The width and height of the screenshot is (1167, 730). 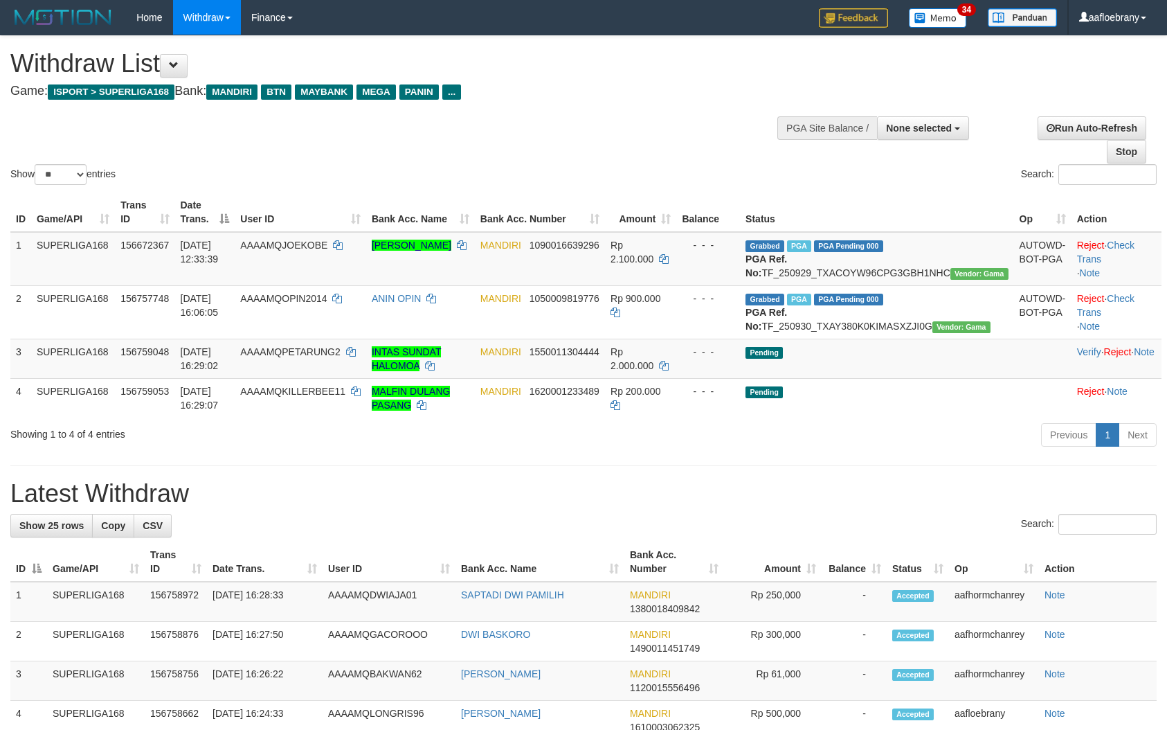 I want to click on a: Run Auto-Refresh, so click(x=1092, y=128).